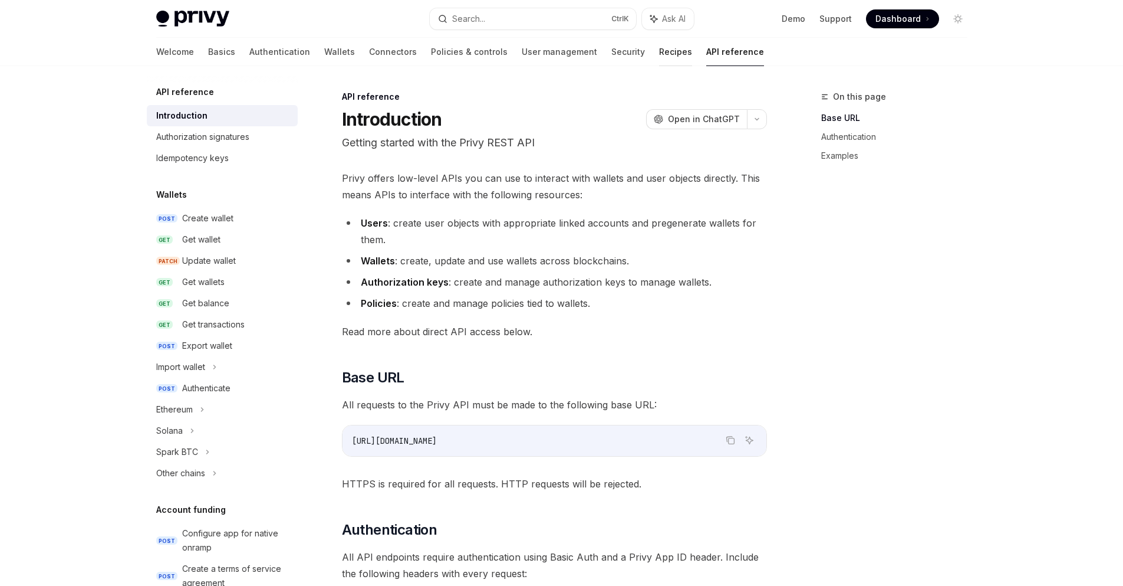  What do you see at coordinates (222, 346) in the screenshot?
I see `a: POSTExport wallet` at bounding box center [222, 346].